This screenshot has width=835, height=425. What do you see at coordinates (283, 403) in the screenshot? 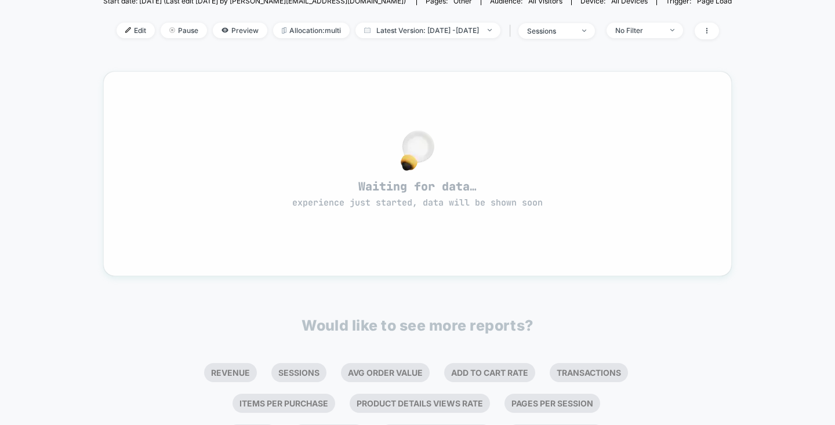
I see `li: Items Per Purchase` at bounding box center [283, 403].